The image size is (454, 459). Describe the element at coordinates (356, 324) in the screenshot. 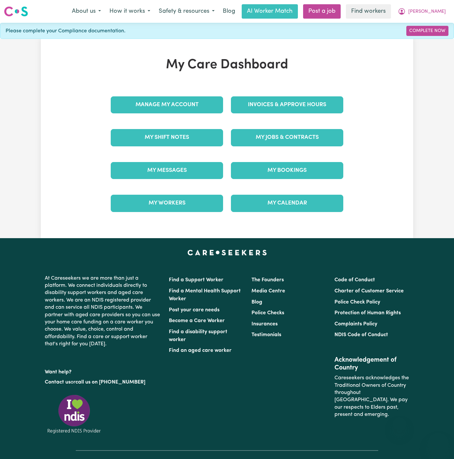

I see `a: Complaints Policy` at that location.